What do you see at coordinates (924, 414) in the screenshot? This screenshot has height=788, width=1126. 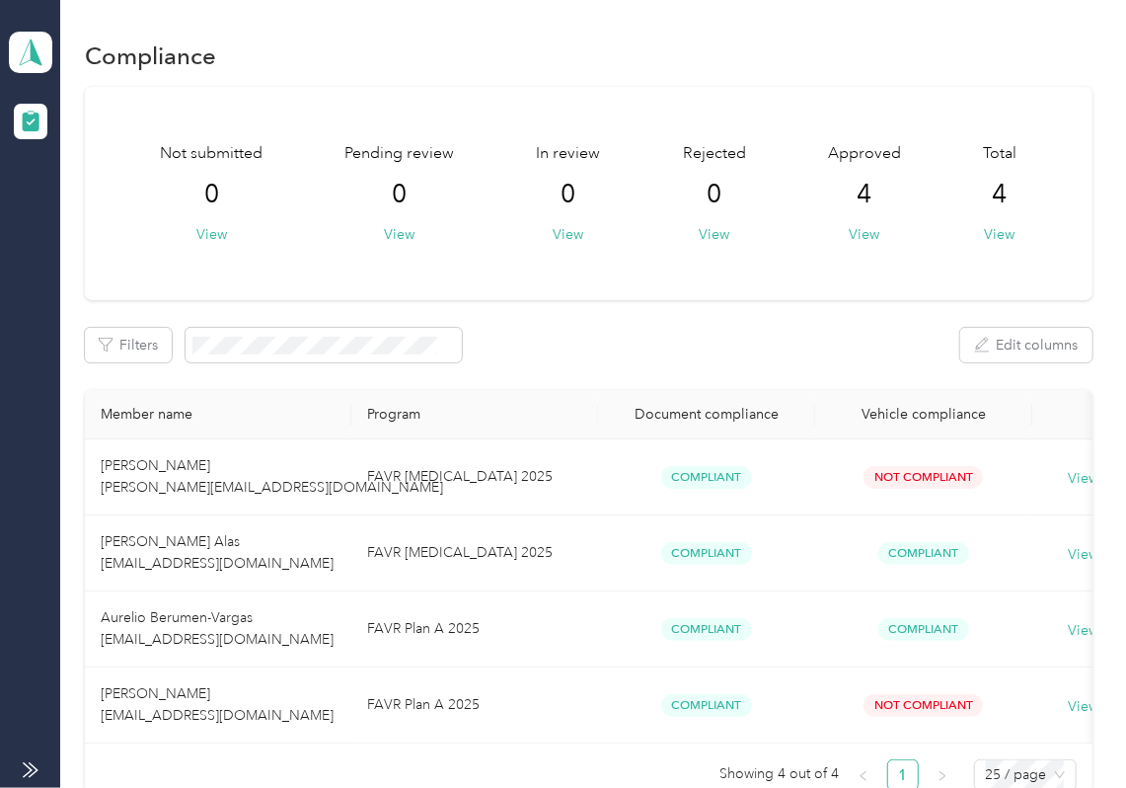 I see `div: Vehicle compliance` at bounding box center [924, 414].